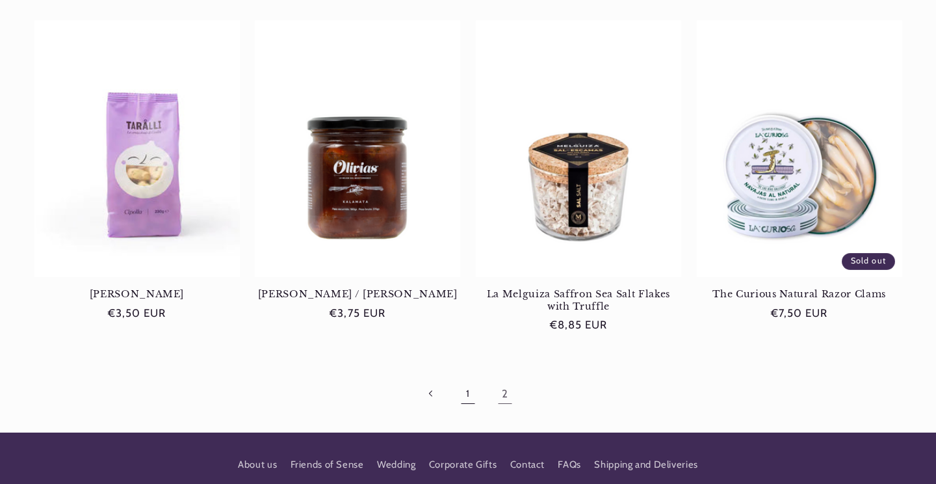 Image resolution: width=936 pixels, height=484 pixels. What do you see at coordinates (468, 394) in the screenshot?
I see `a: Page 1` at bounding box center [468, 394].